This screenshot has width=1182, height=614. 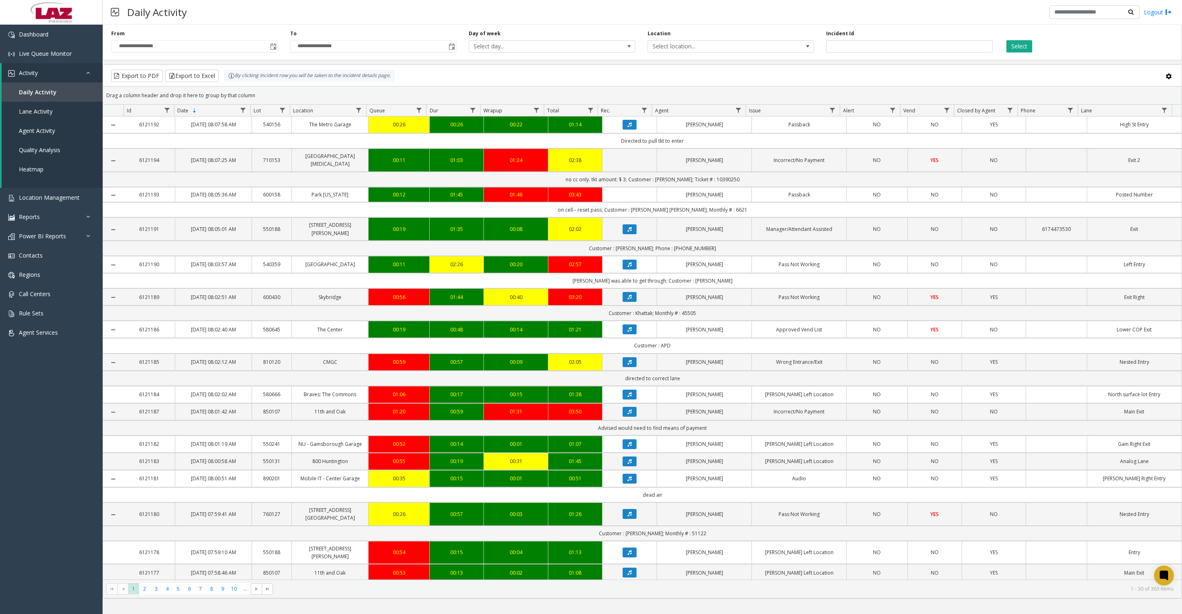 What do you see at coordinates (457, 362) in the screenshot?
I see `a: 00:57` at bounding box center [457, 362].